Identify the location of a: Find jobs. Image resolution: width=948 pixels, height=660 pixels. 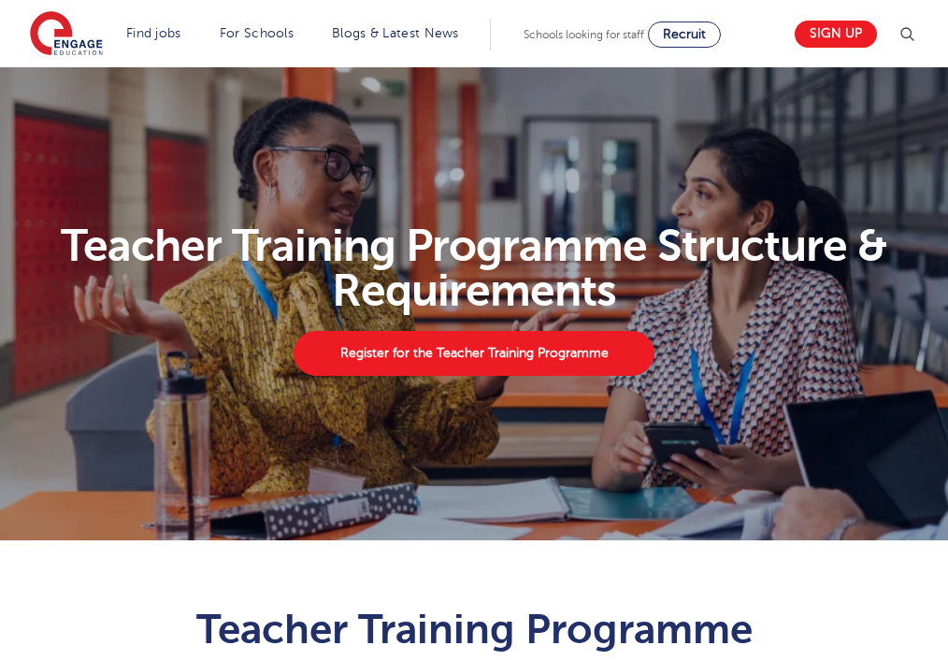
(153, 33).